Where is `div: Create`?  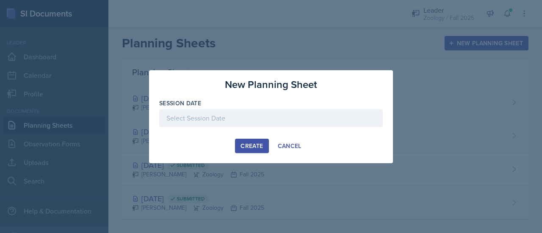
div: Create is located at coordinates (252, 146).